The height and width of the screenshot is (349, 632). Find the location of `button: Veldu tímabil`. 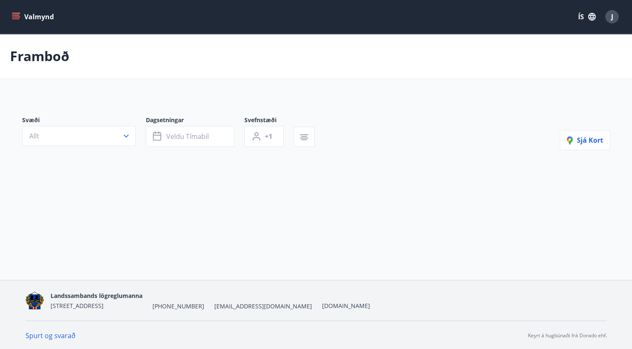

button: Veldu tímabil is located at coordinates (190, 136).